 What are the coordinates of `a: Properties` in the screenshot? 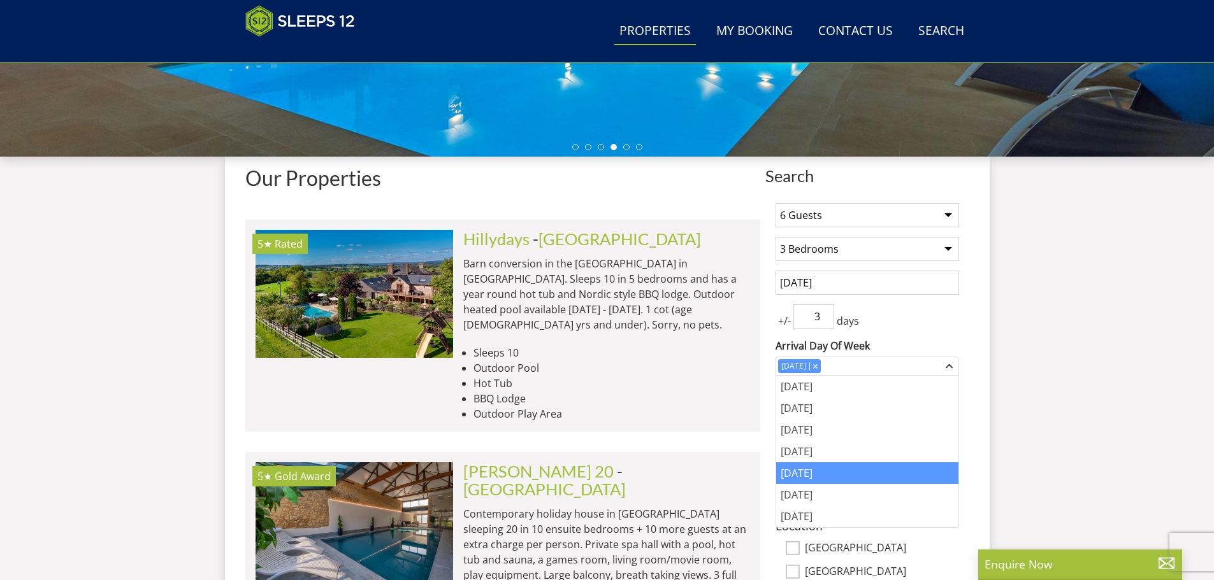 It's located at (655, 31).